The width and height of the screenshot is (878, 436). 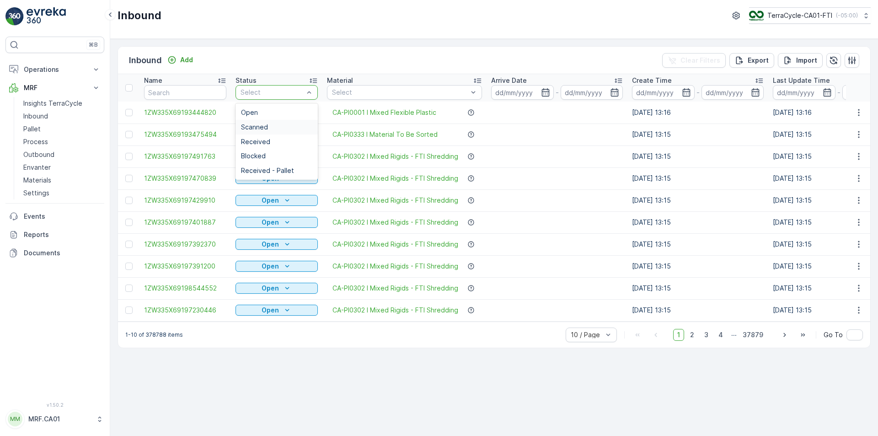 What do you see at coordinates (254, 127) in the screenshot?
I see `span: Scanned` at bounding box center [254, 127].